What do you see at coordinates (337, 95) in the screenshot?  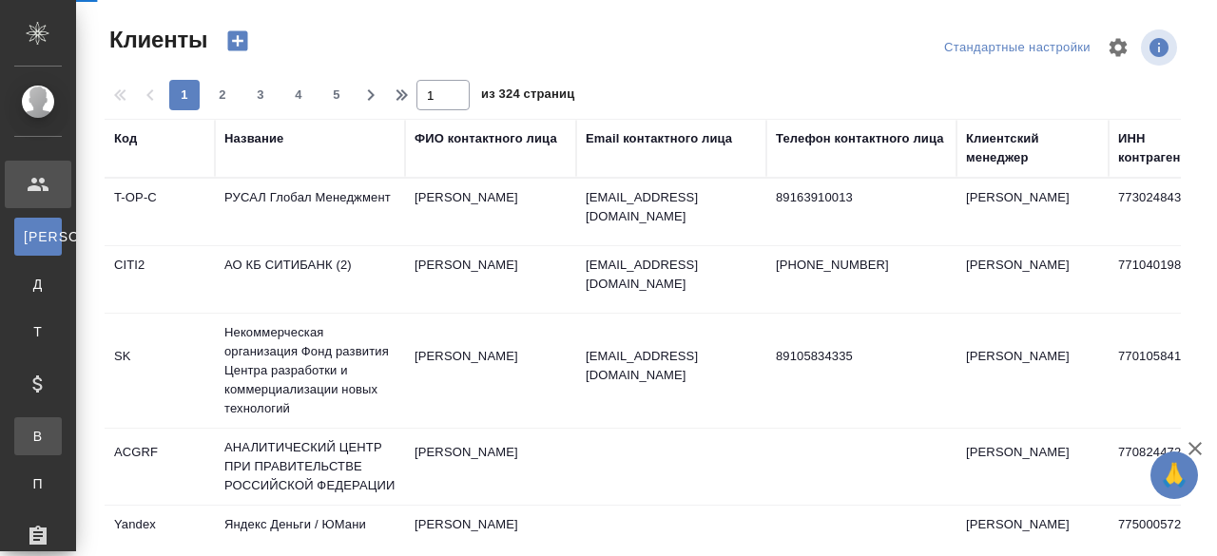 I see `button: 5` at bounding box center [337, 95].